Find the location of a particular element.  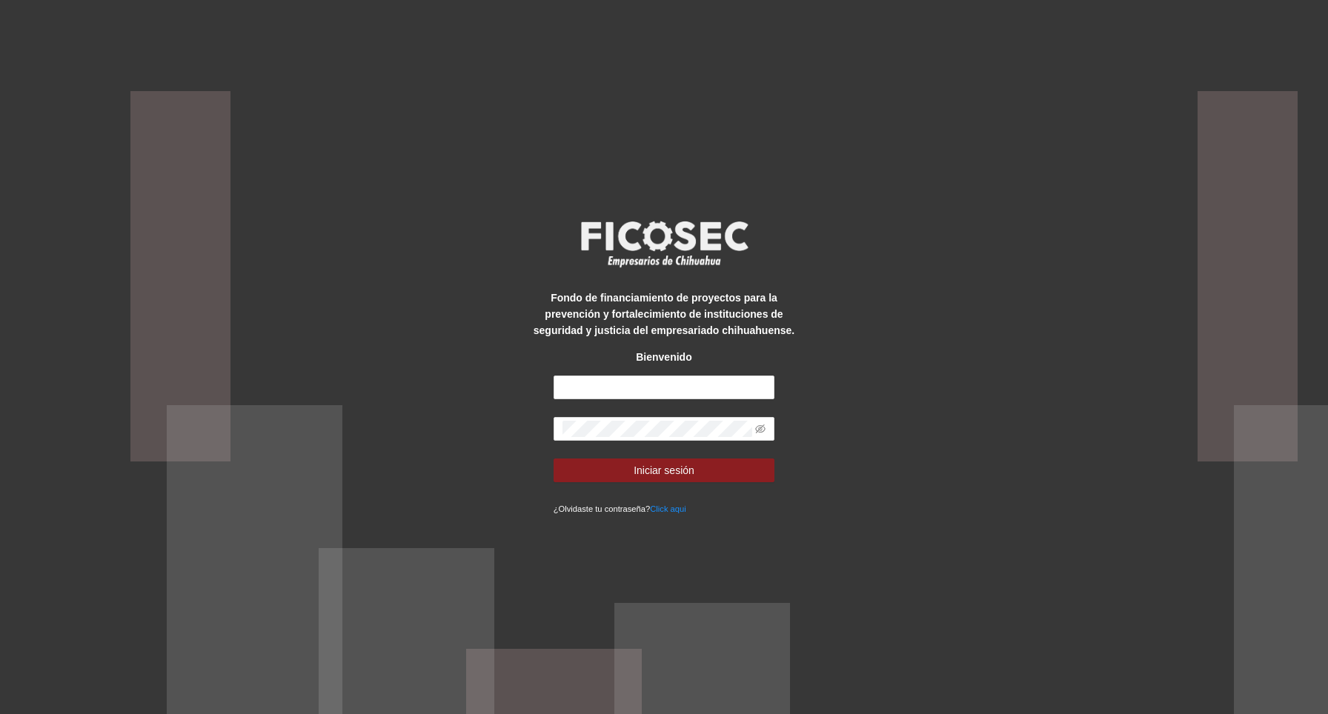

strong: Fondo de financiamiento de proyectos para la prevención y fortalecimiento de instituciones de seg... is located at coordinates (664, 314).